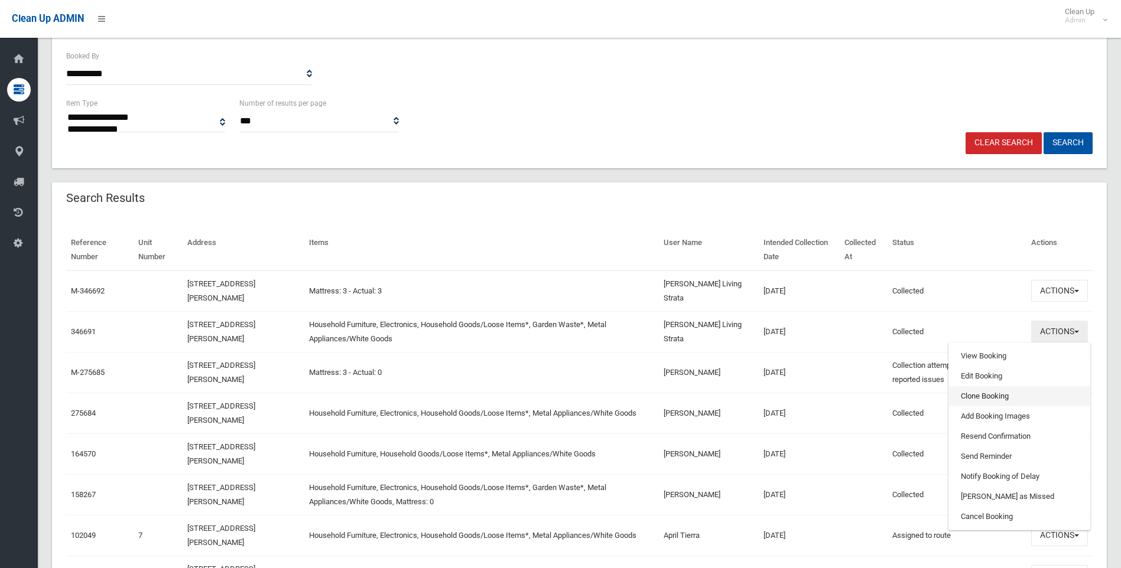 The width and height of the screenshot is (1121, 568). I want to click on td: April Tierra, so click(708, 535).